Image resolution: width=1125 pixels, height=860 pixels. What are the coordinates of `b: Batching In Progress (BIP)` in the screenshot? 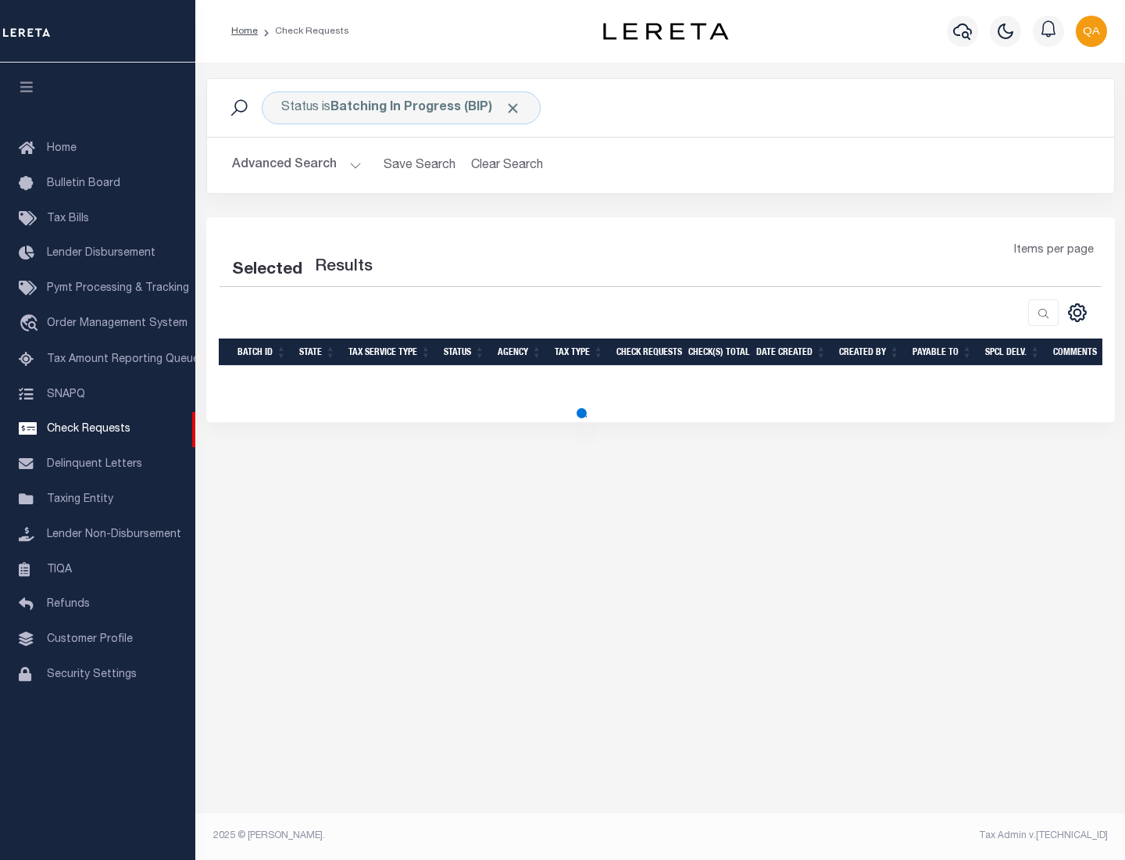 It's located at (426, 108).